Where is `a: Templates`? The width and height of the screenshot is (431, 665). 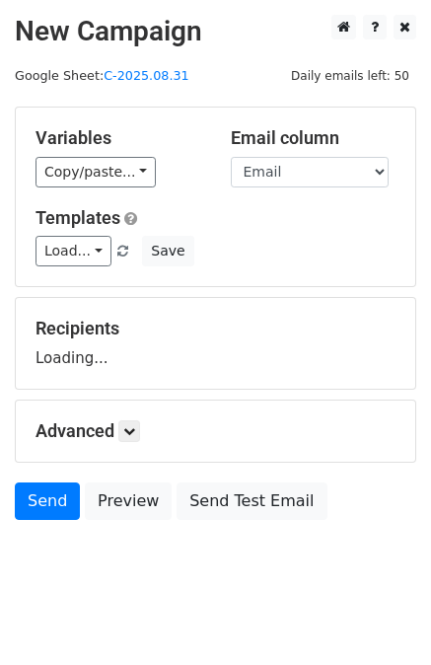
a: Templates is located at coordinates (78, 217).